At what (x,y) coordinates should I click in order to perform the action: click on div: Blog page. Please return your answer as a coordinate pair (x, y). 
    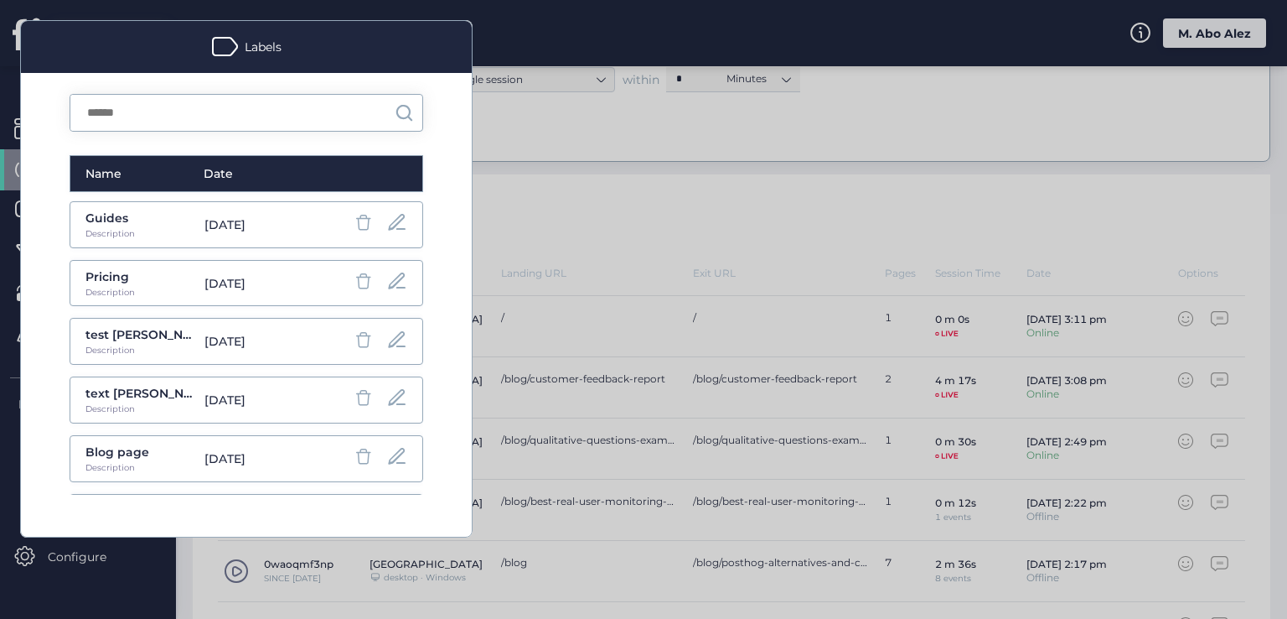
    Looking at the image, I should click on (141, 452).